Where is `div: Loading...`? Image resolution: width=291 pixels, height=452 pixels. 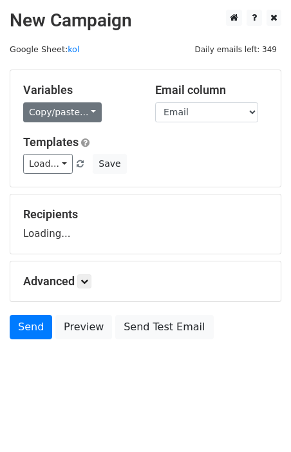
div: Loading... is located at coordinates (145, 224).